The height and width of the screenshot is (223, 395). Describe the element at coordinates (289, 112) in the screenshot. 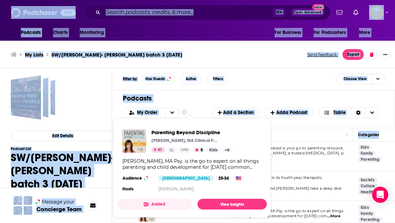

I see `span: Add a Podcast` at that location.